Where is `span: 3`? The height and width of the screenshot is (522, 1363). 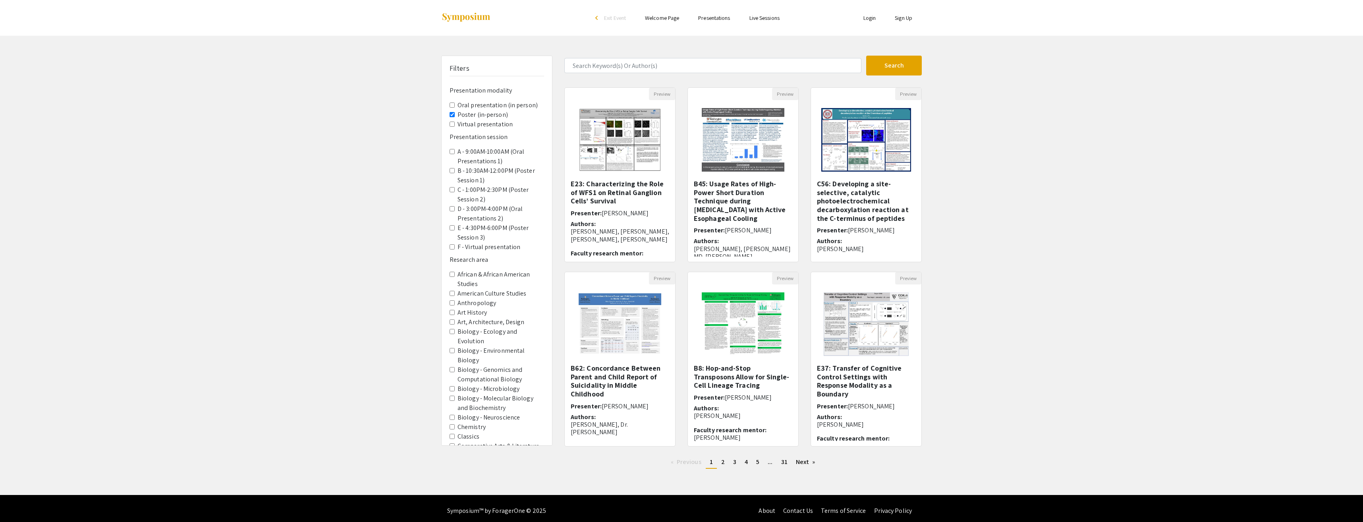 span: 3 is located at coordinates (735, 462).